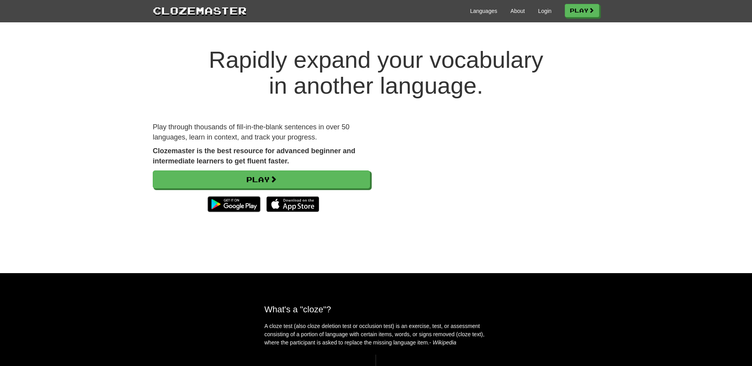 The width and height of the screenshot is (752, 366). I want to click on h2: What's a "cloze"?, so click(376, 309).